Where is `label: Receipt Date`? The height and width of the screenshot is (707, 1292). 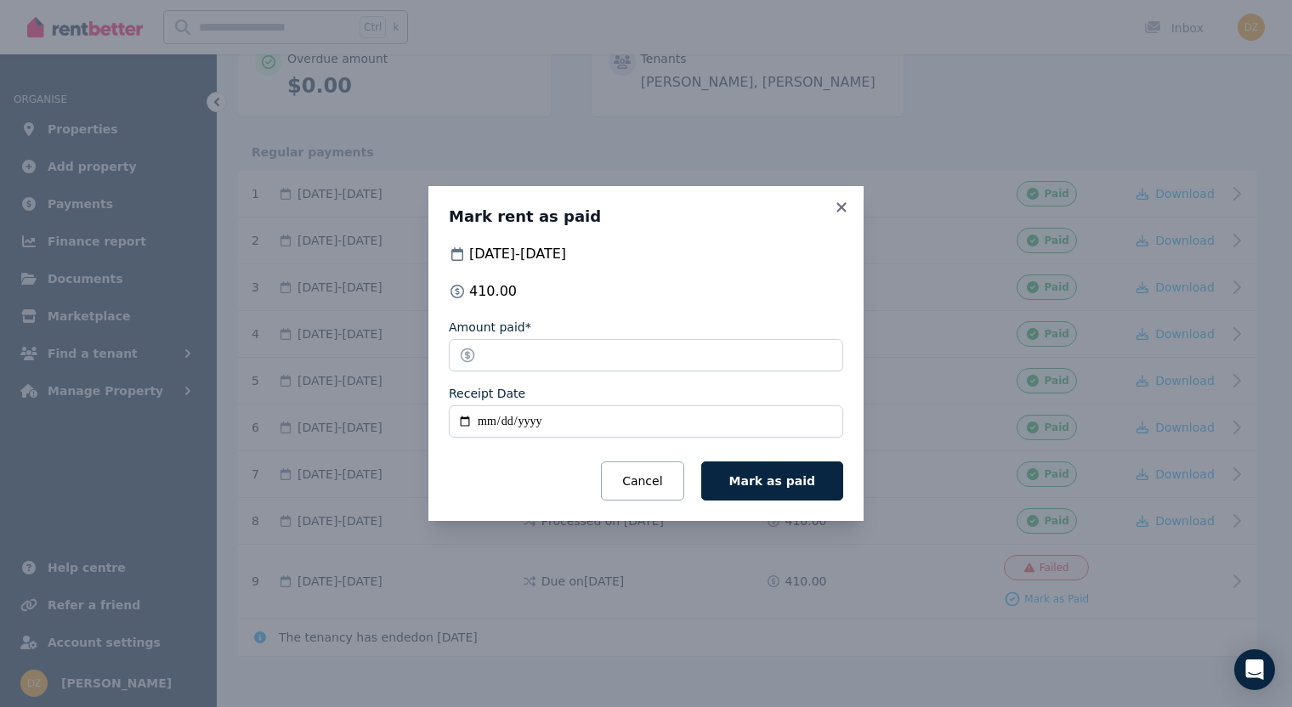
label: Receipt Date is located at coordinates (487, 393).